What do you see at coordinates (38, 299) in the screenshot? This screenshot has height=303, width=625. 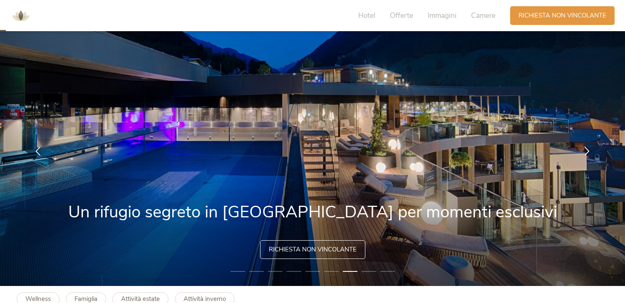 I see `b: Wellness` at bounding box center [38, 299].